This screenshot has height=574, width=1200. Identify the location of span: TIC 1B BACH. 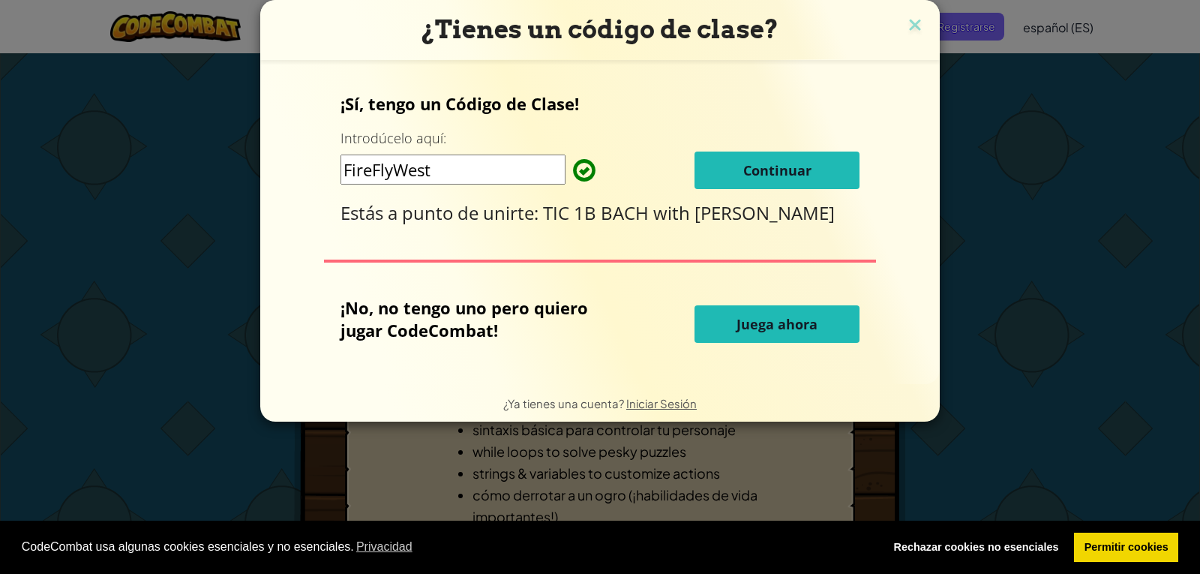
(598, 212).